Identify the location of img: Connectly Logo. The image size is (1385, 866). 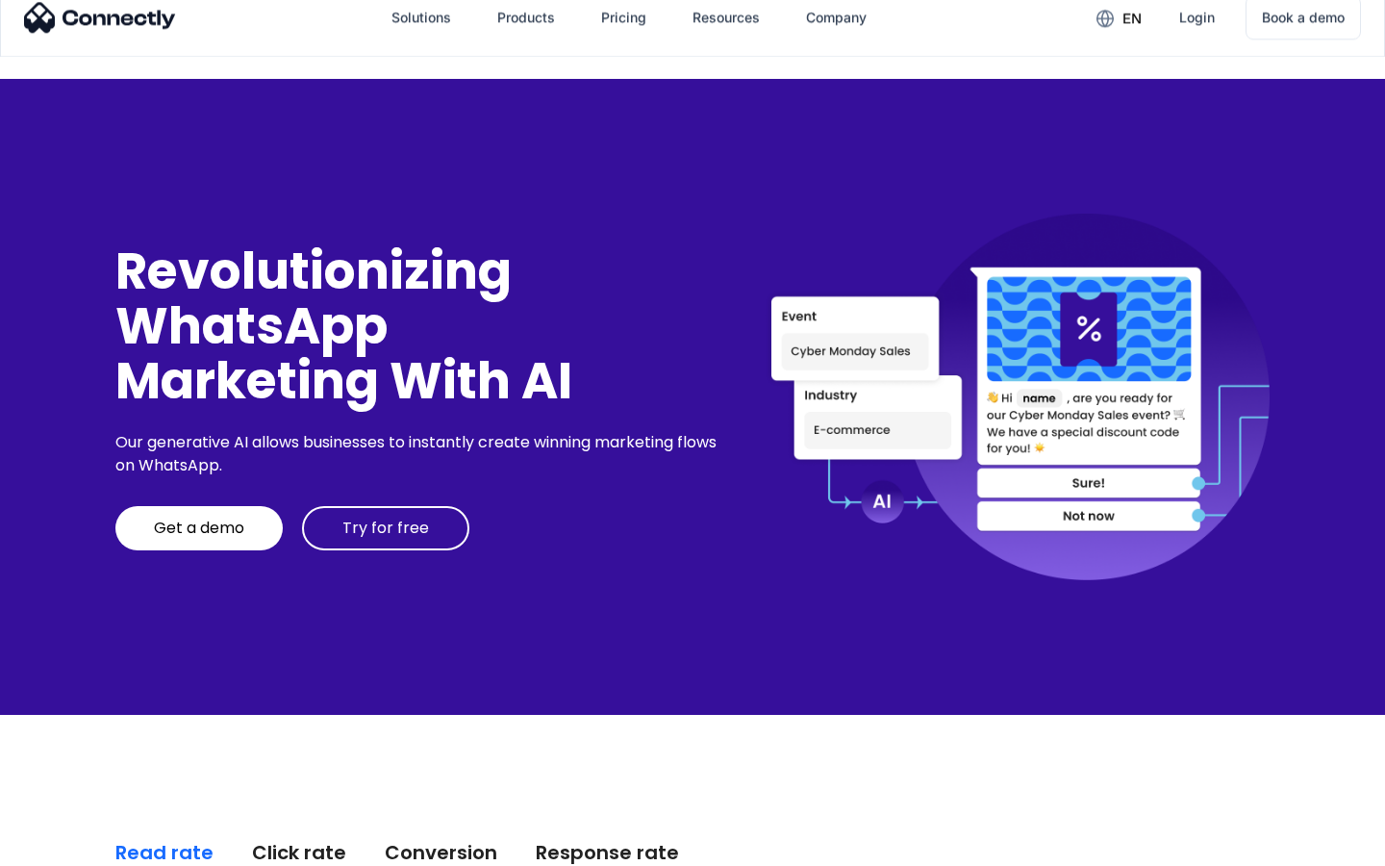
(100, 17).